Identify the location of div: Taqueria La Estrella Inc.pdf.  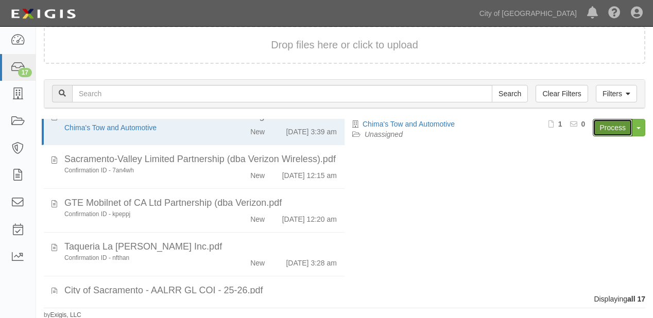
(200, 247).